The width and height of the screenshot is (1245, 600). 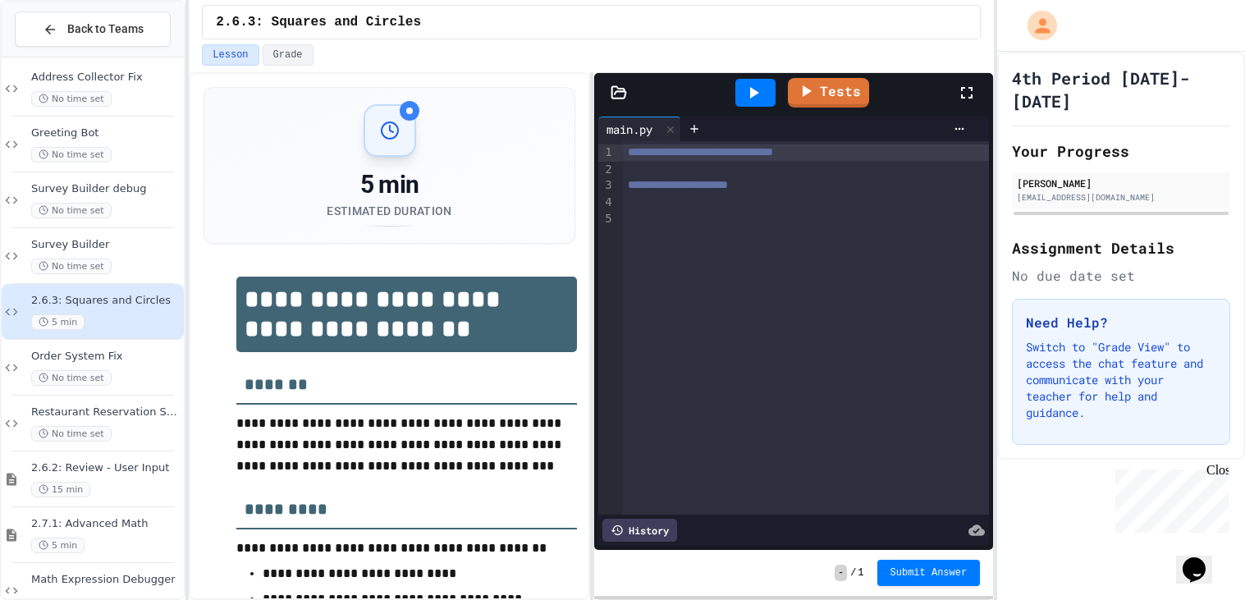 What do you see at coordinates (106, 133) in the screenshot?
I see `span: Greeting Bot` at bounding box center [106, 133].